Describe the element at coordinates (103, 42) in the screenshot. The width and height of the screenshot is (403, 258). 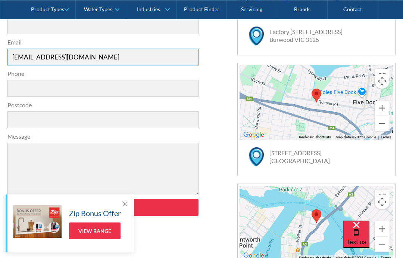
I see `label: Email` at that location.